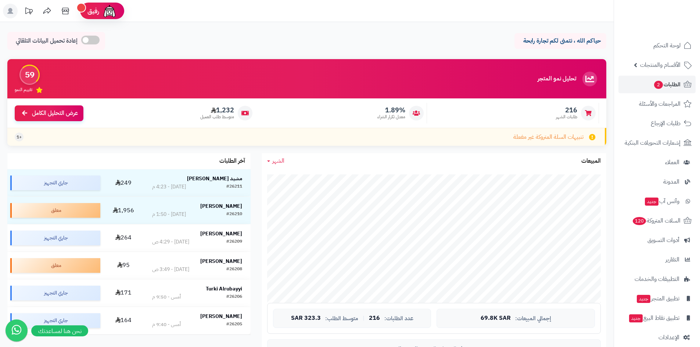  Describe the element at coordinates (496, 319) in the screenshot. I see `span: 69.8K SAR` at that location.